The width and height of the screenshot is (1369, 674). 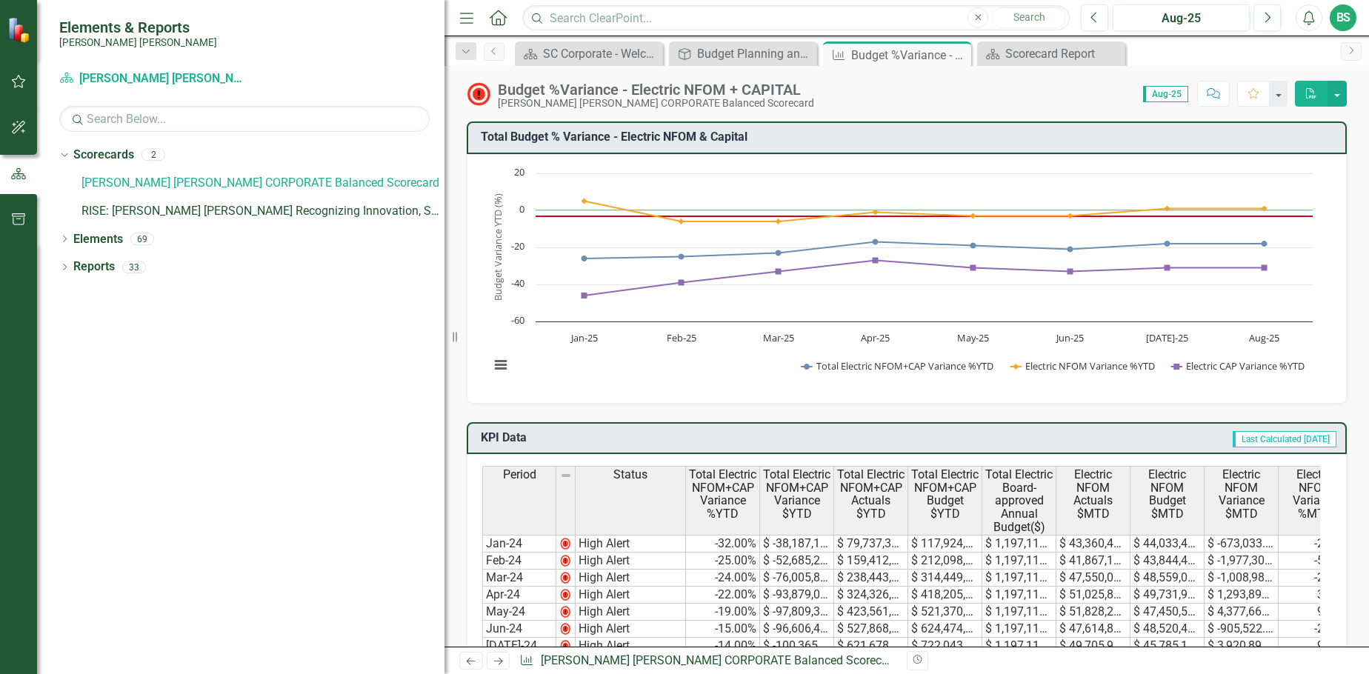 I want to click on a: Scorecard Report, so click(x=1051, y=53).